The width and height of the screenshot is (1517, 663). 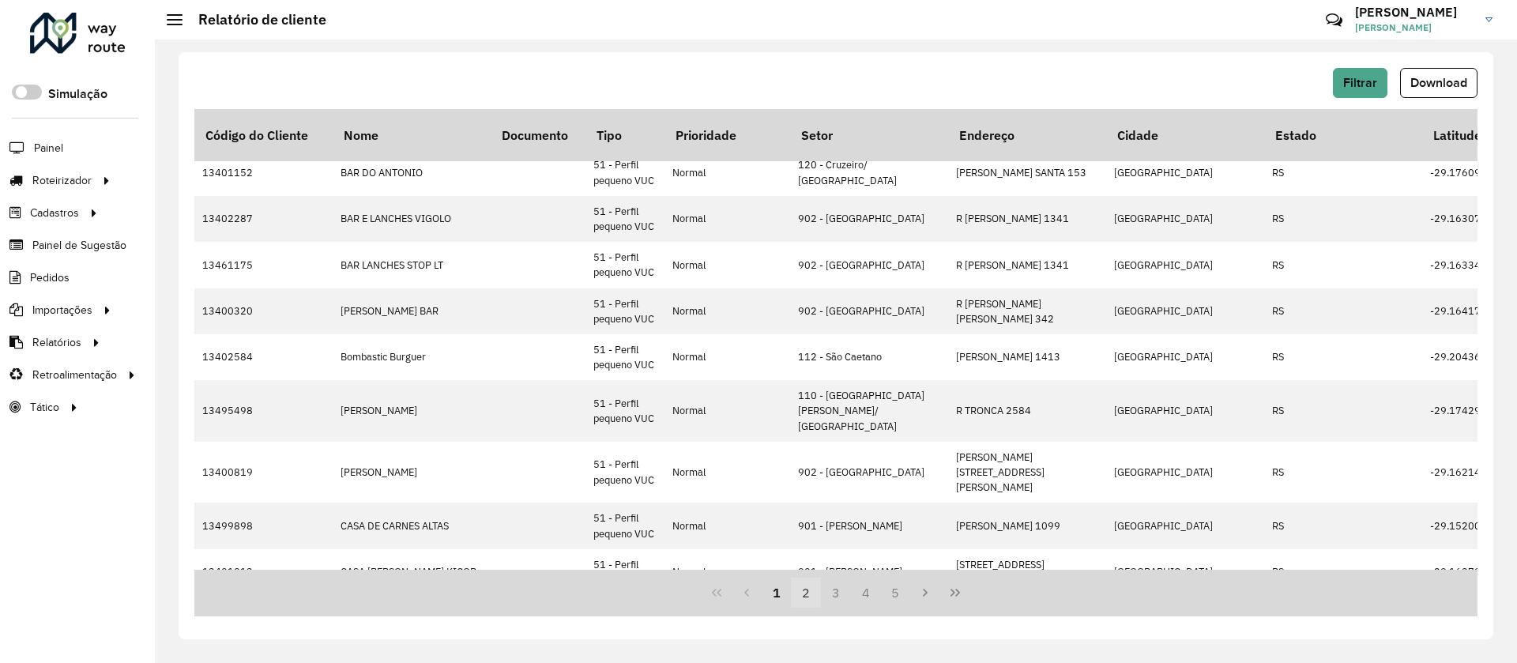 What do you see at coordinates (955, 593) in the screenshot?
I see `button: Last Page` at bounding box center [955, 593].